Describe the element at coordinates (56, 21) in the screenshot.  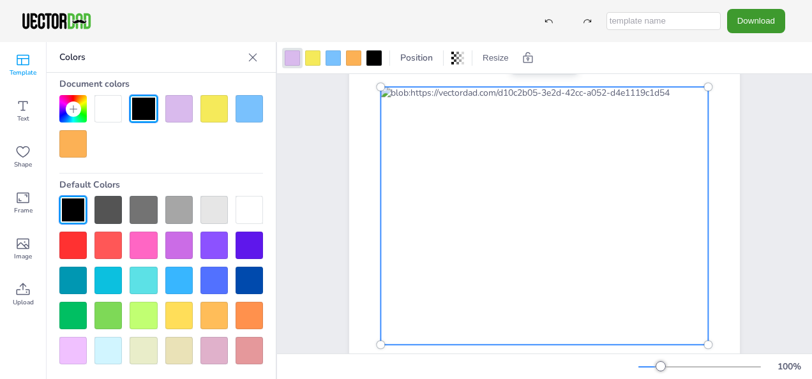
I see `img: VectorDad-1.png` at that location.